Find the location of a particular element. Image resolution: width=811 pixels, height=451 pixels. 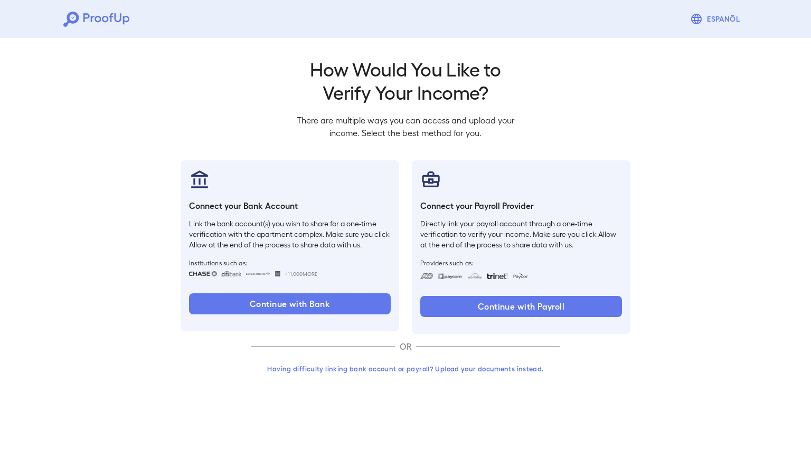

img: workday.svg is located at coordinates (475, 276).